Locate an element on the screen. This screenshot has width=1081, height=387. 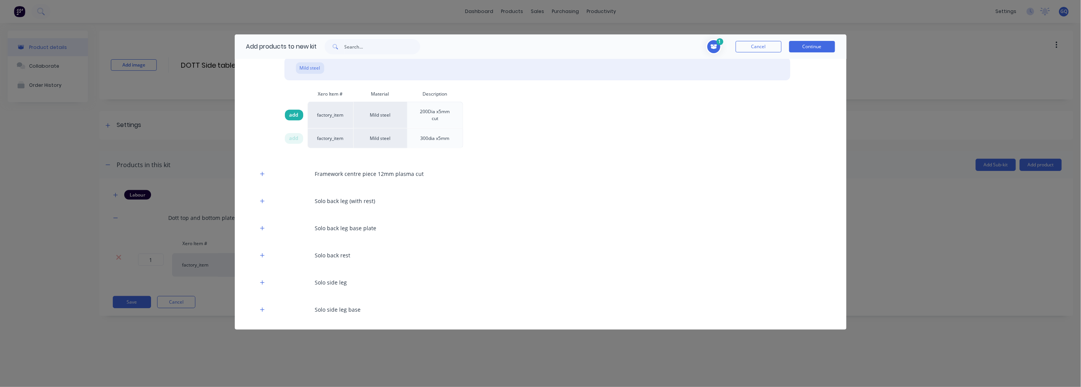
button: Cancel is located at coordinates (758, 47).